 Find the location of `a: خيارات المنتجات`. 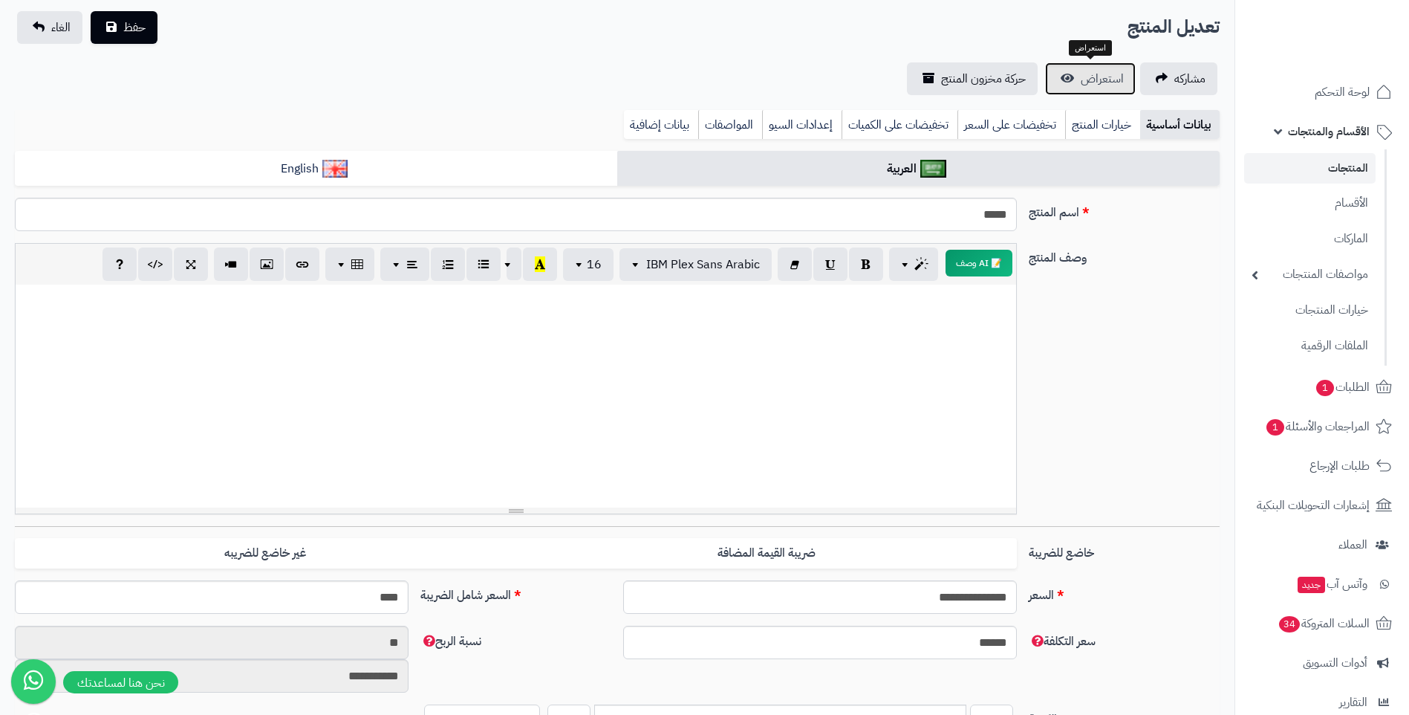

a: خيارات المنتجات is located at coordinates (1310, 310).